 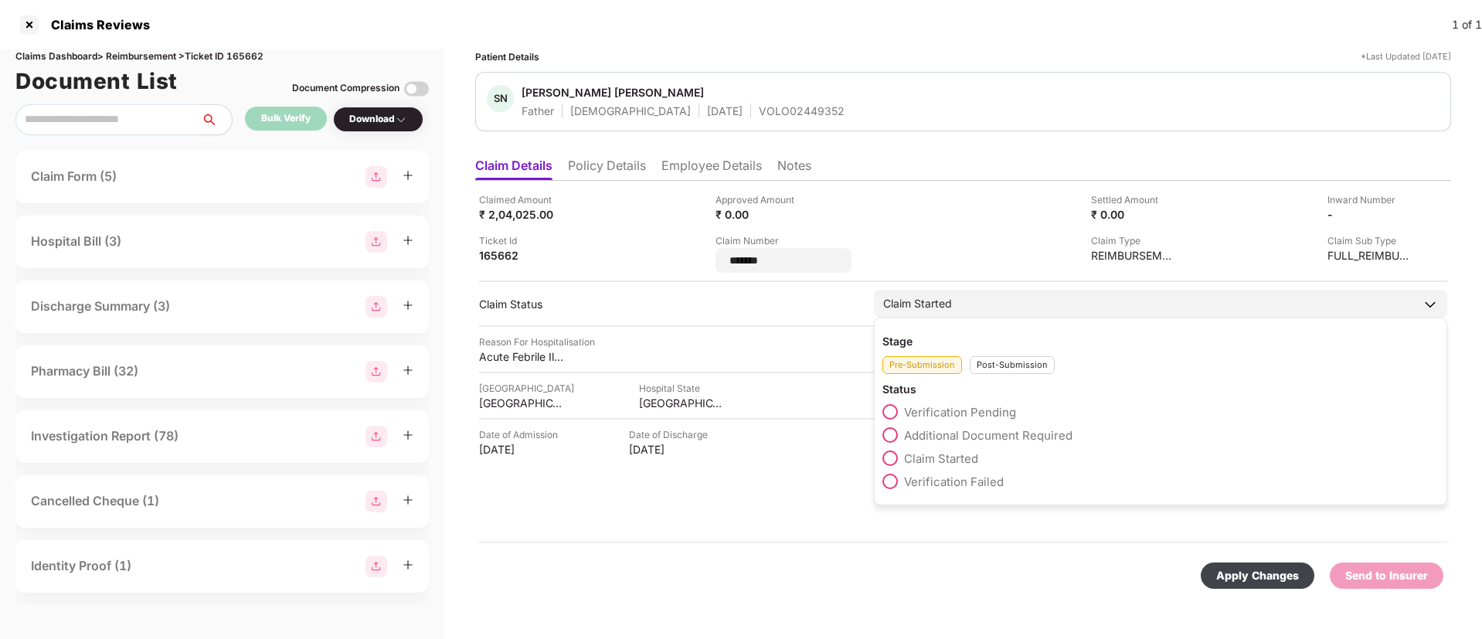 I want to click on div: Claim Status, so click(x=668, y=304).